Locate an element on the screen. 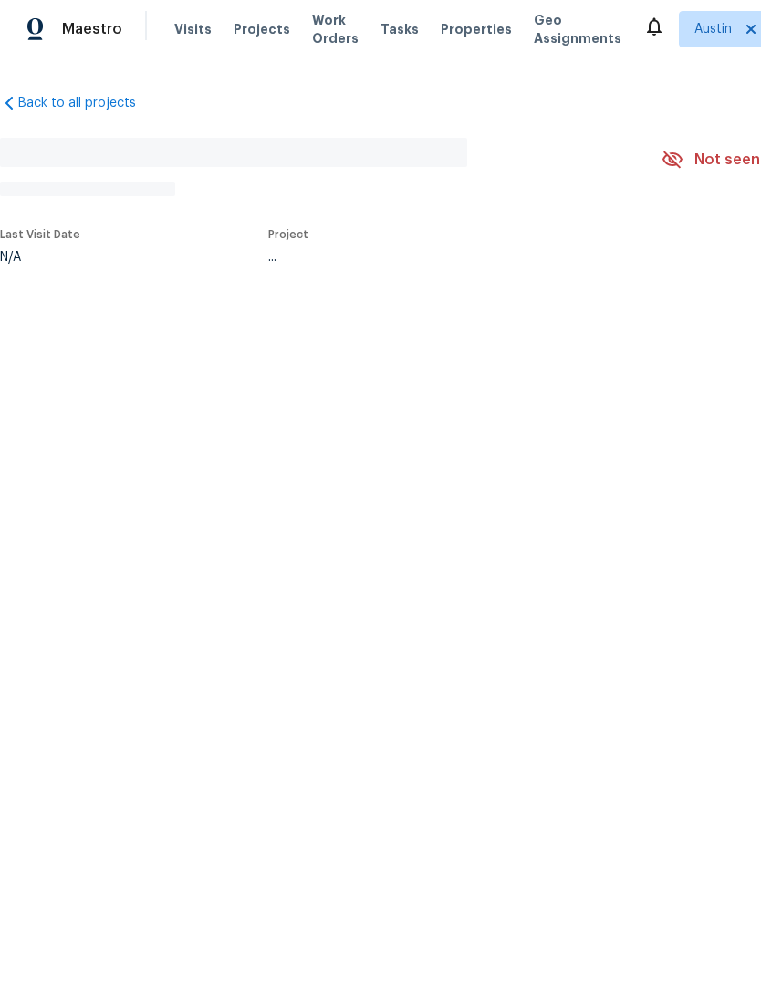 The height and width of the screenshot is (992, 761). span: Projects is located at coordinates (262, 29).